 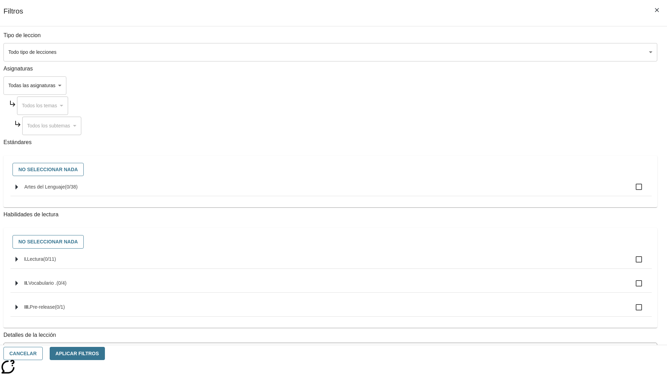 I want to click on div: Seleccione habilidades, so click(x=330, y=242).